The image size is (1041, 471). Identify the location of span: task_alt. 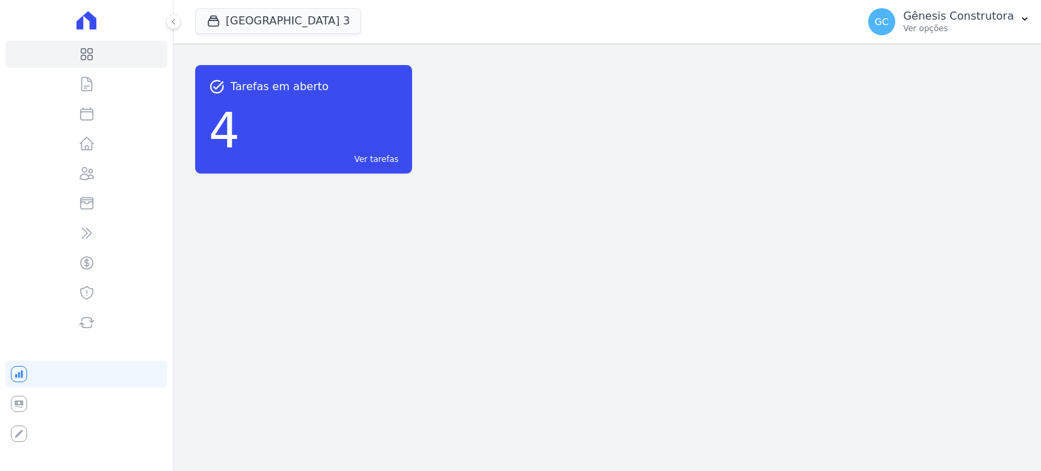
(217, 87).